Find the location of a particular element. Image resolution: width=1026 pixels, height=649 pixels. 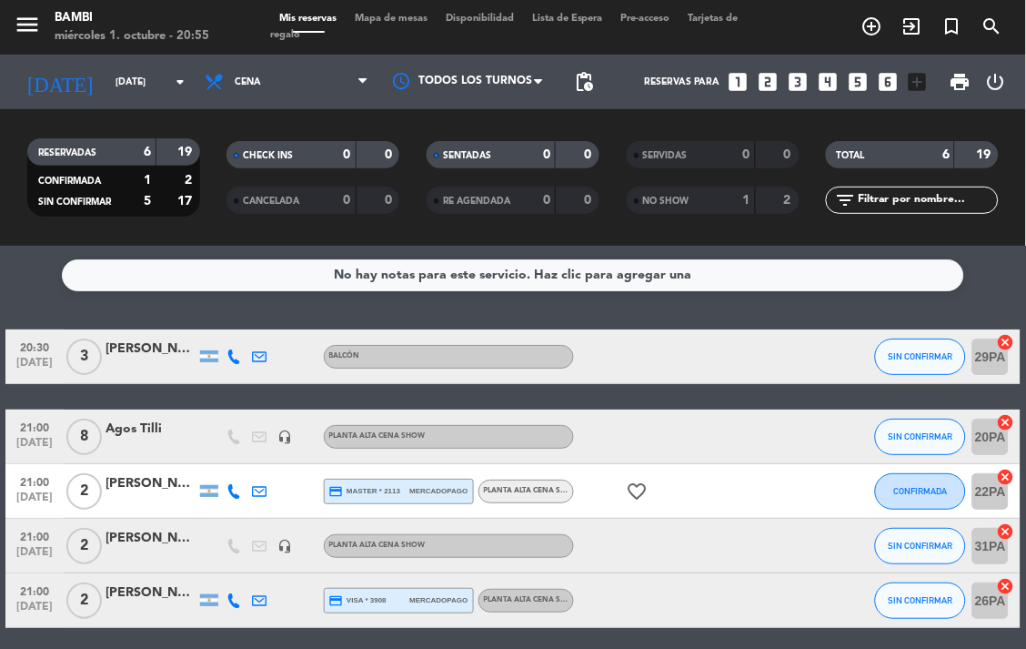

span: Lista de Espera is located at coordinates (568, 18).